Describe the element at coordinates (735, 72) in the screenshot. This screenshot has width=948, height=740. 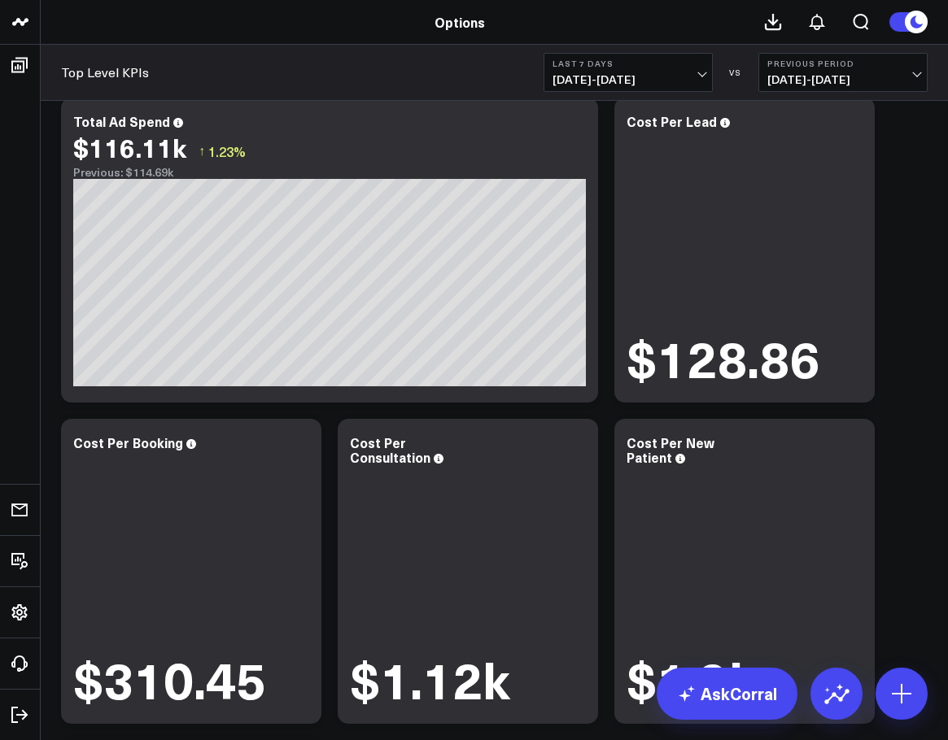
I see `div: VS` at that location.